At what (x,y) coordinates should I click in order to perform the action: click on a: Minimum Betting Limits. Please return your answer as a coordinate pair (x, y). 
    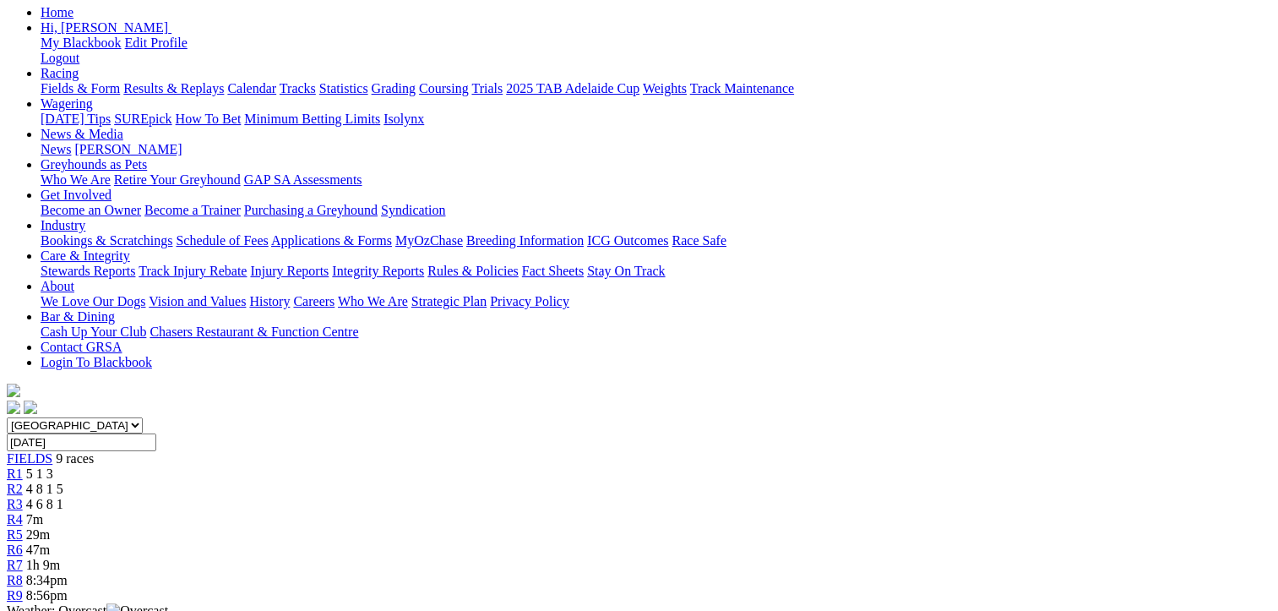
    Looking at the image, I should click on (312, 118).